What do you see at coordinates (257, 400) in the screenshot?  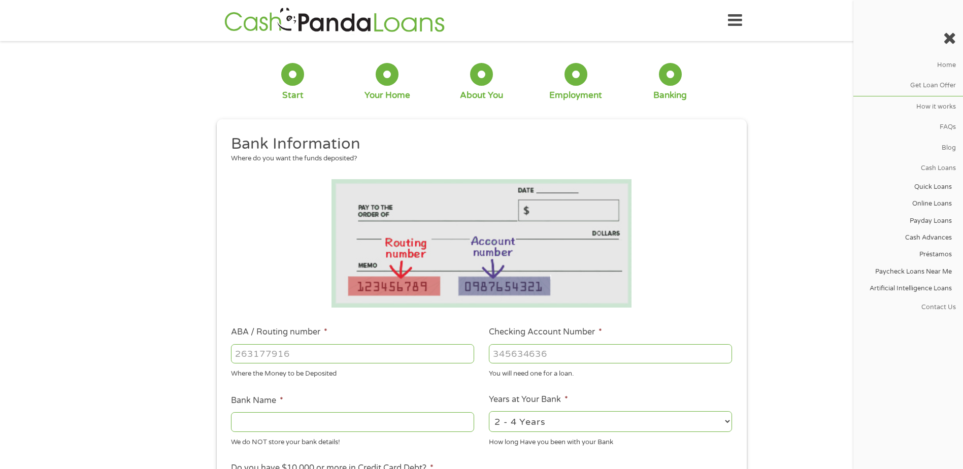 I see `label: Bank Name` at bounding box center [257, 400].